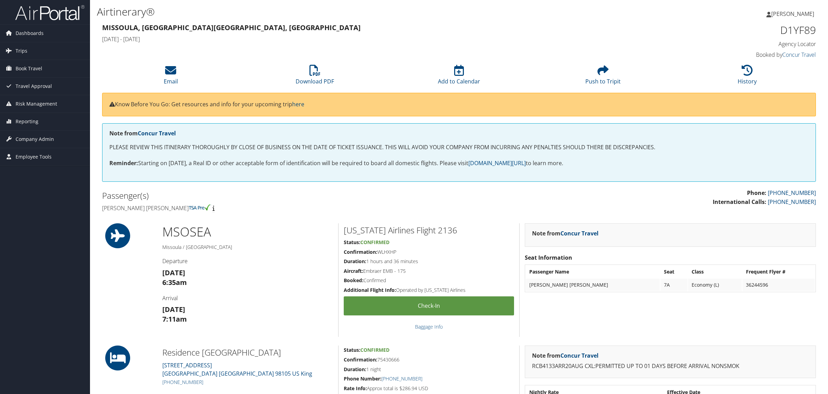 The height and width of the screenshot is (394, 828). Describe the element at coordinates (548, 257) in the screenshot. I see `strong: Seat Information` at that location.